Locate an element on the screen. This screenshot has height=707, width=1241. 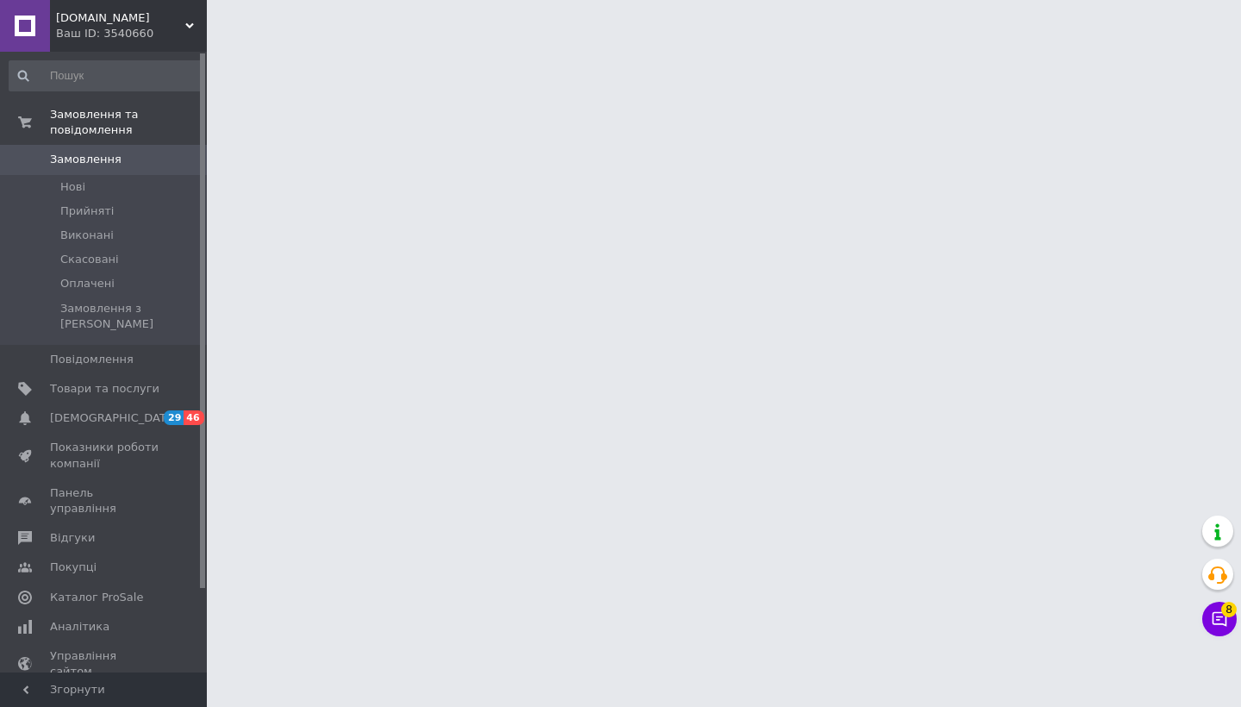
input: Пошук is located at coordinates (106, 76).